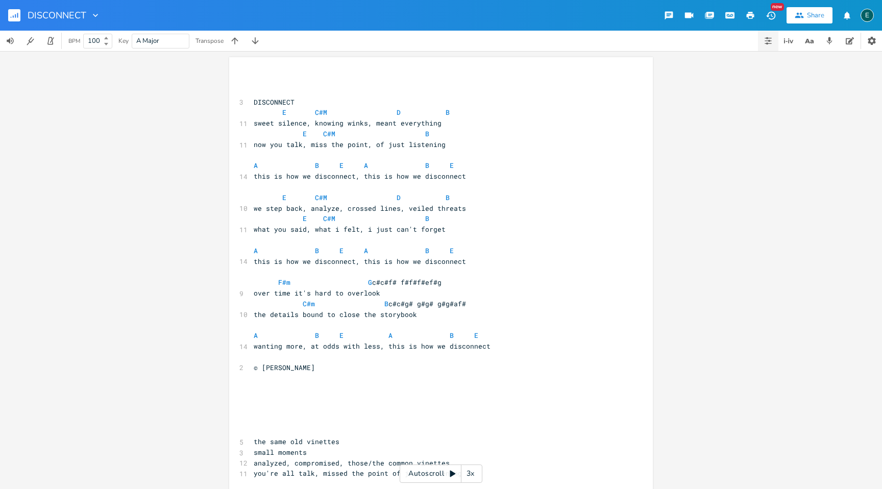 Image resolution: width=882 pixels, height=489 pixels. Describe the element at coordinates (309, 304) in the screenshot. I see `span: C#m` at that location.